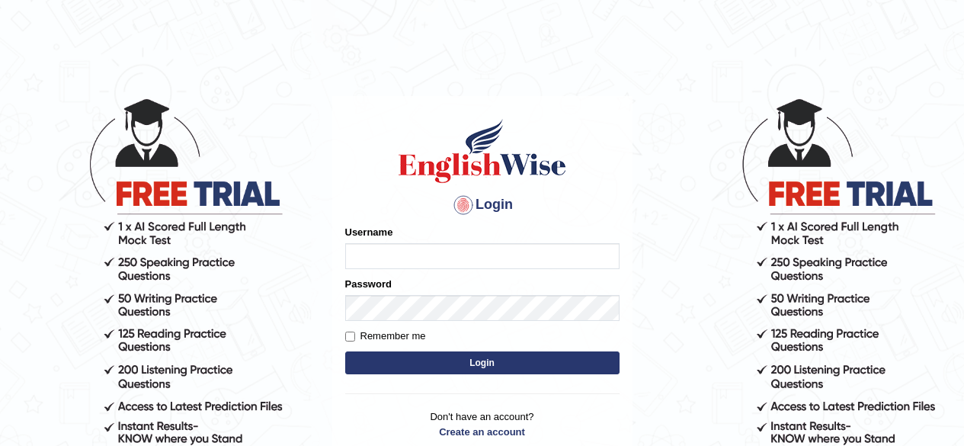 The width and height of the screenshot is (964, 446). Describe the element at coordinates (482, 151) in the screenshot. I see `img: Logo of English Wise sign in for intelligent practice with AI` at that location.